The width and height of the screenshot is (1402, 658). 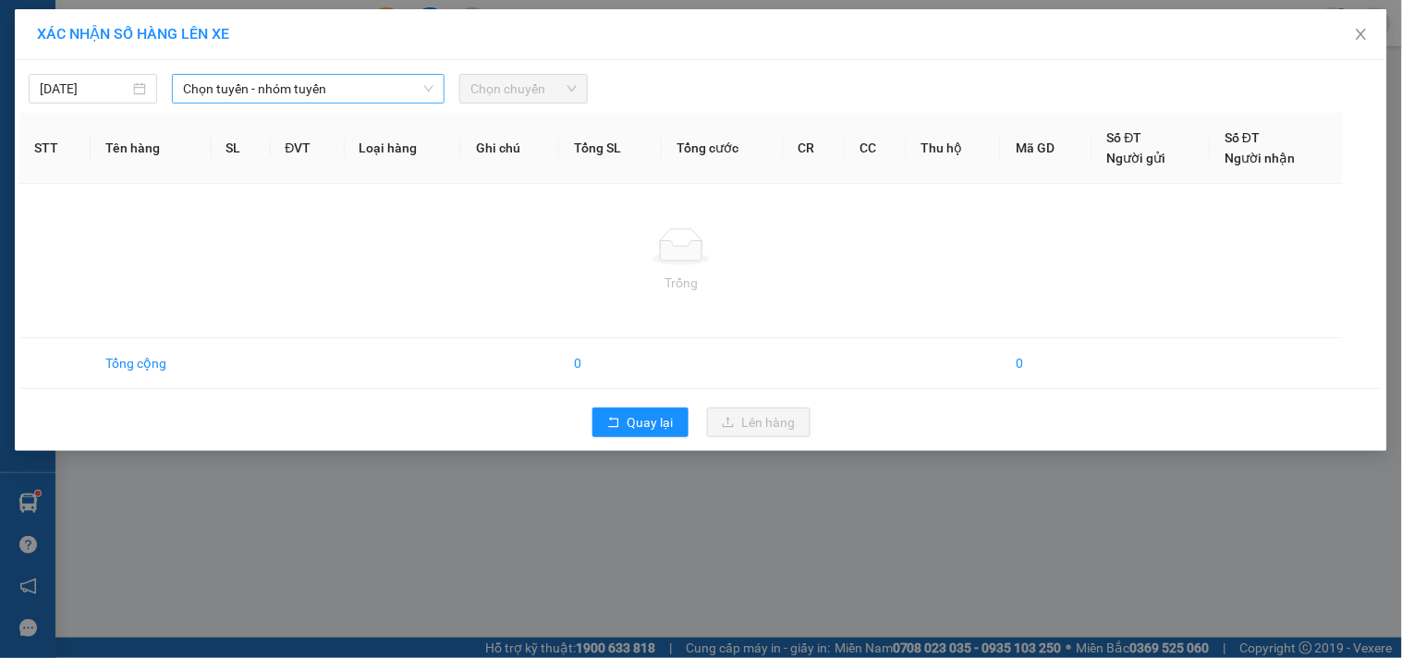 I want to click on span: Chọn tuyến - nhóm tuyến, so click(x=308, y=89).